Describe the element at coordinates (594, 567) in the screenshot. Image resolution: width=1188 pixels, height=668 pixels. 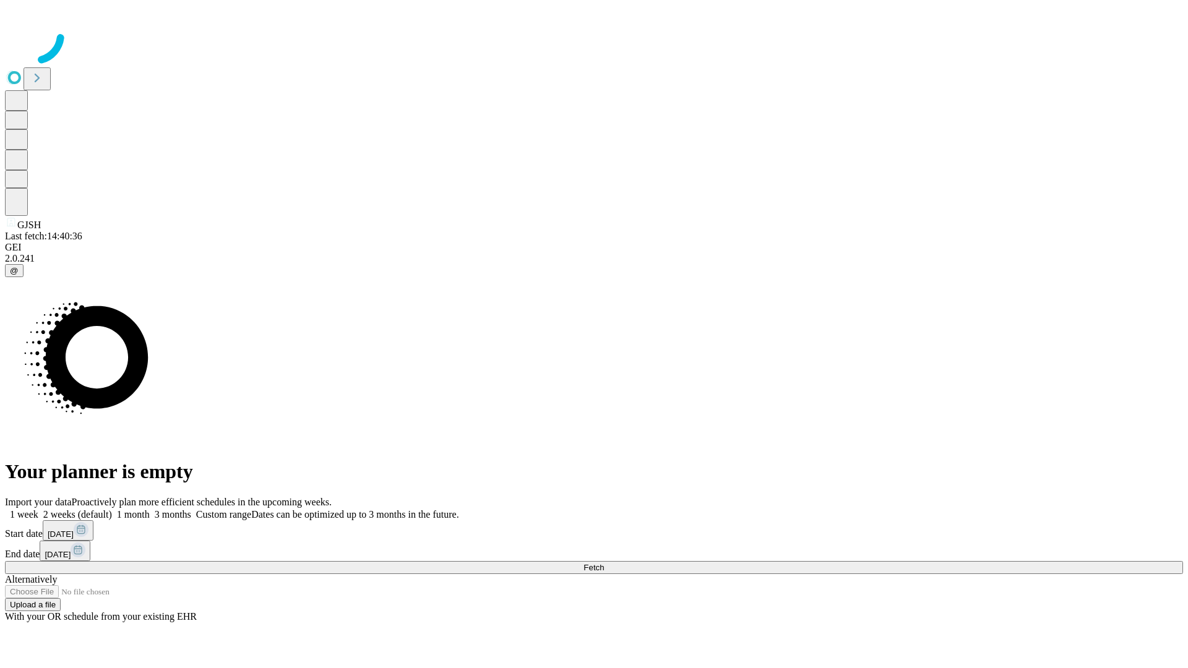
I see `button: Fetch` at that location.